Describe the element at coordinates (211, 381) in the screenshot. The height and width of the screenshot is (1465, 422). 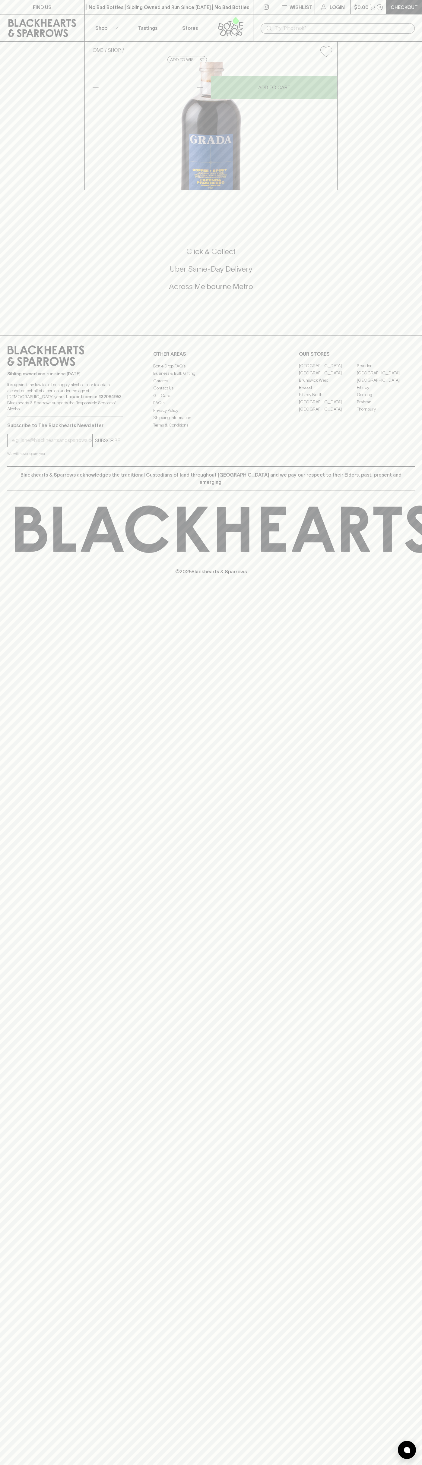
I see `a: Careers` at that location.